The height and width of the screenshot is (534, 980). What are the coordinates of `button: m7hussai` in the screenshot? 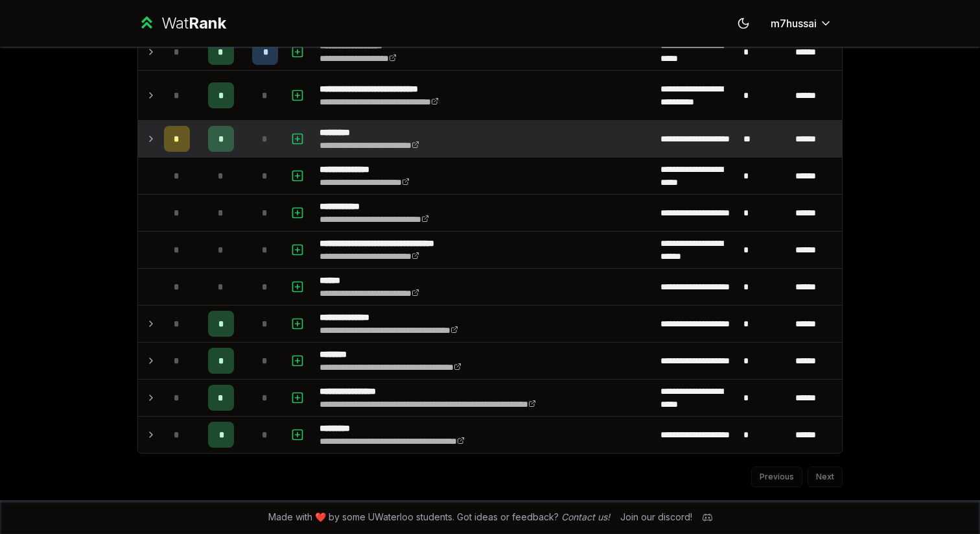 It's located at (801, 23).